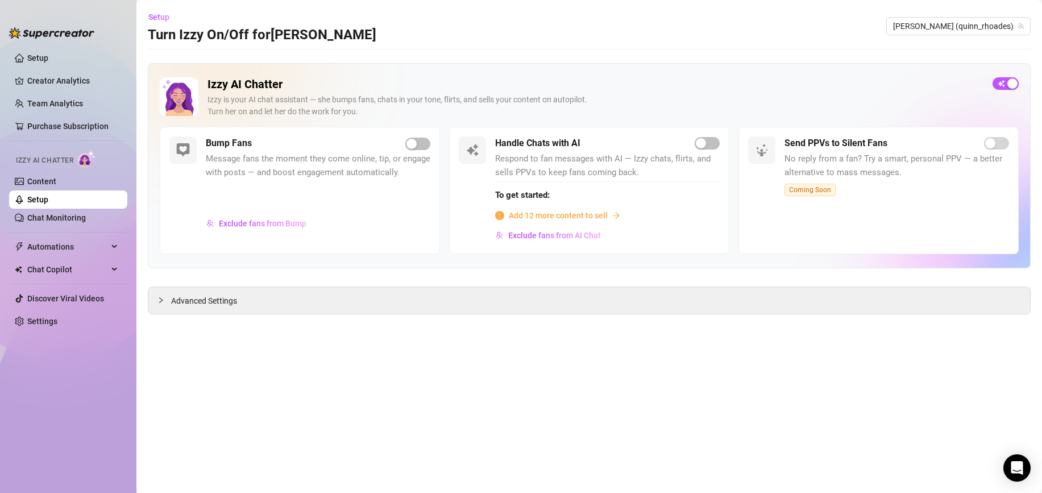 This screenshot has width=1042, height=493. Describe the element at coordinates (18, 269) in the screenshot. I see `img: Chat Copilot` at that location.